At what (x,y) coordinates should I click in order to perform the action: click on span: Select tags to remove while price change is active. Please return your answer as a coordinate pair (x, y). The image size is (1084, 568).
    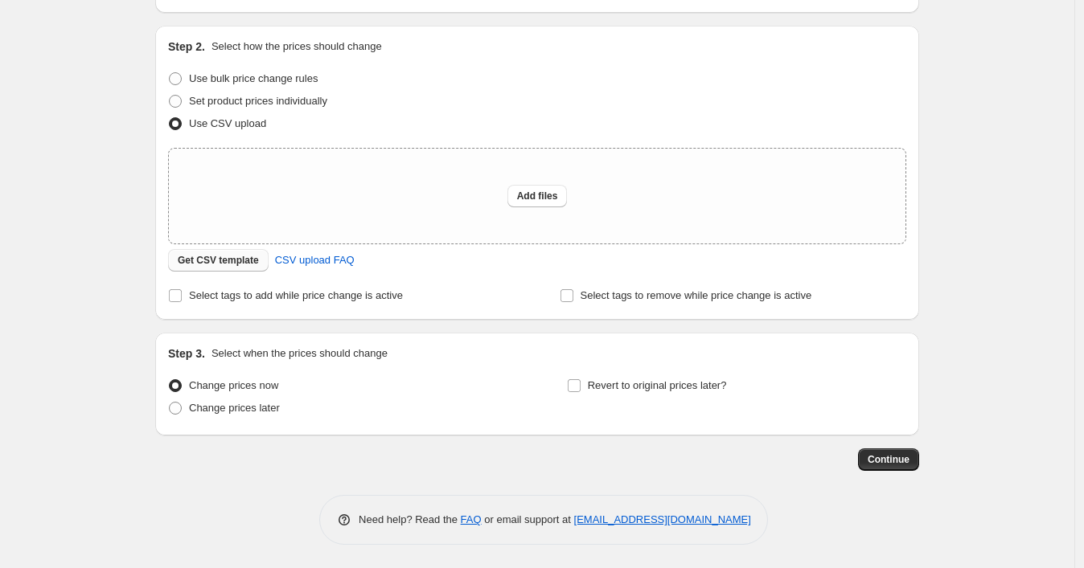
    Looking at the image, I should click on (696, 295).